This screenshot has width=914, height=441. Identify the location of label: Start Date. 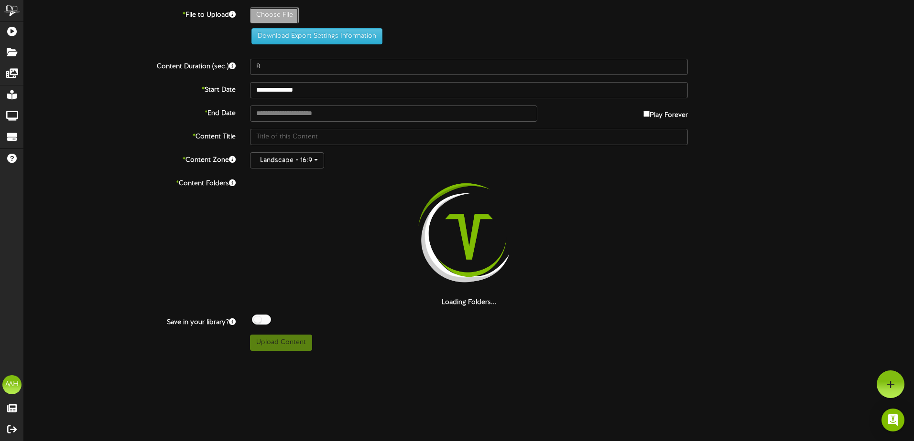
(129, 88).